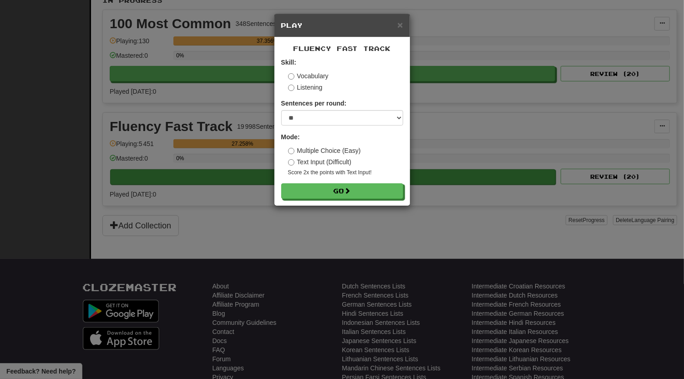  I want to click on strong: Skill:, so click(288, 62).